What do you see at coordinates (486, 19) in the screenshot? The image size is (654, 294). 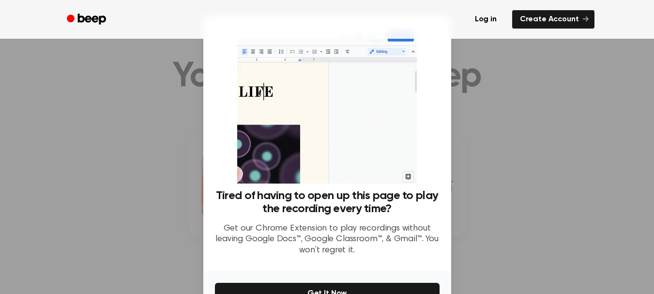 I see `a: Log in` at bounding box center [486, 19].